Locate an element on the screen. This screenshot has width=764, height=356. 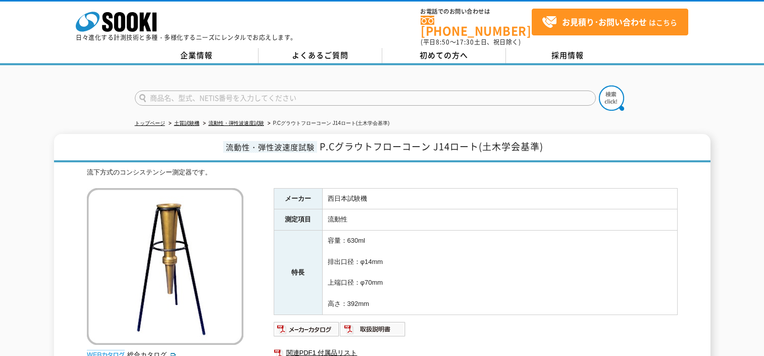
p: 日々進化する計測技術と多種・多様化するニーズにレンタルでお応えします。 is located at coordinates (186, 37).